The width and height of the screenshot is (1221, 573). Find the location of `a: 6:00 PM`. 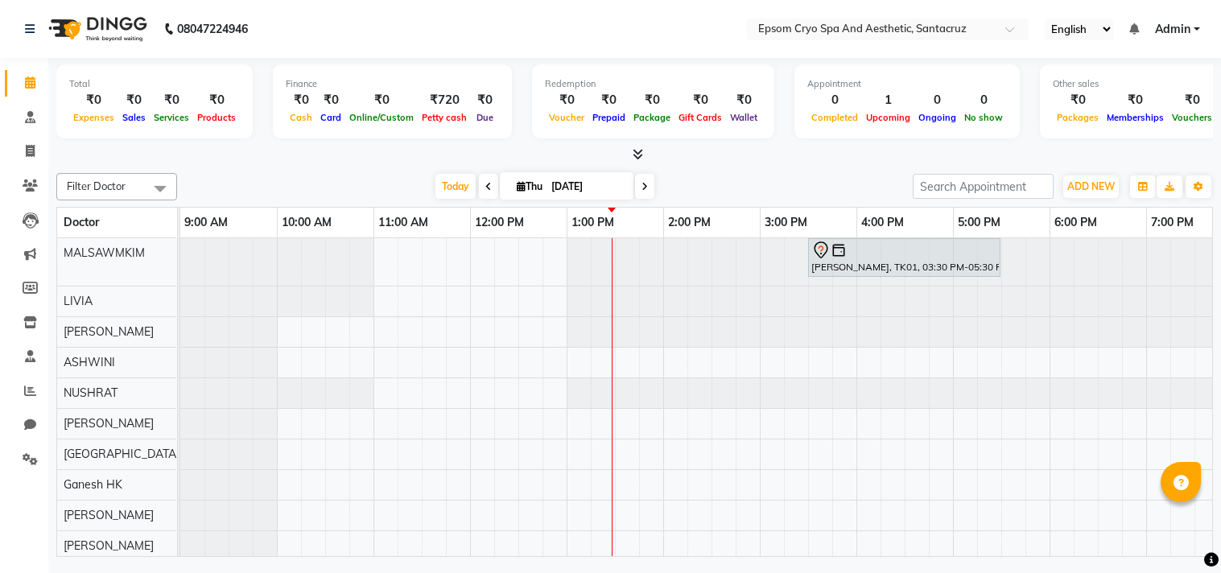

a: 6:00 PM is located at coordinates (1075, 222).